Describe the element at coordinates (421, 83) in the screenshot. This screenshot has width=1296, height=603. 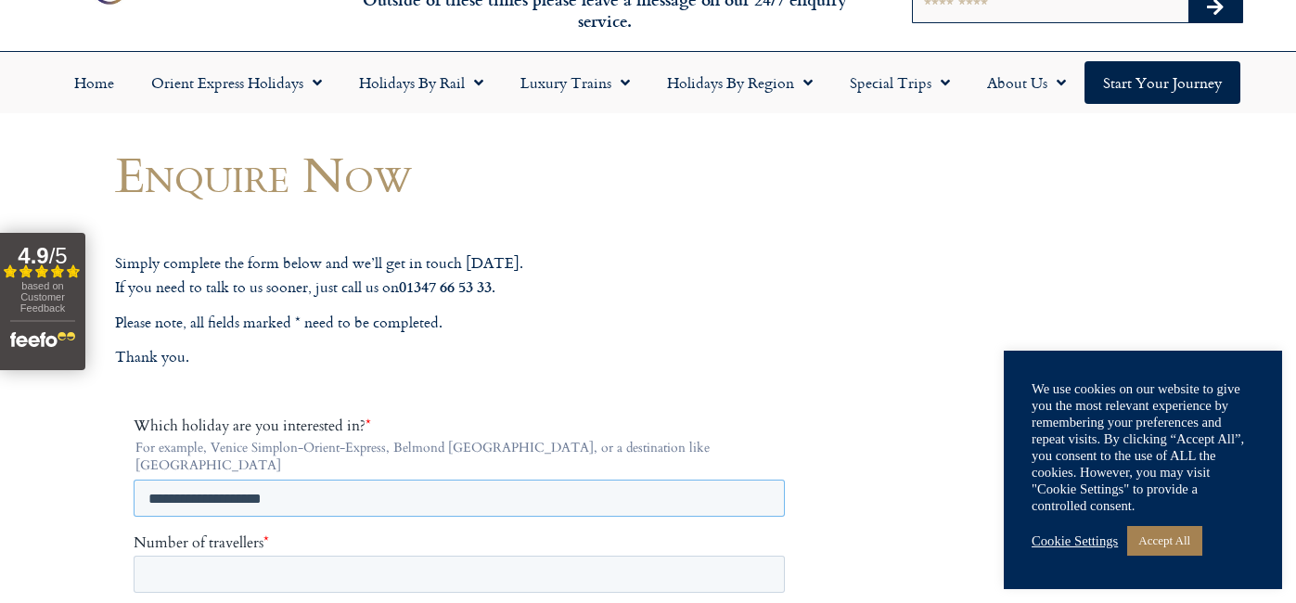
I see `a: Holidays by Rail` at that location.